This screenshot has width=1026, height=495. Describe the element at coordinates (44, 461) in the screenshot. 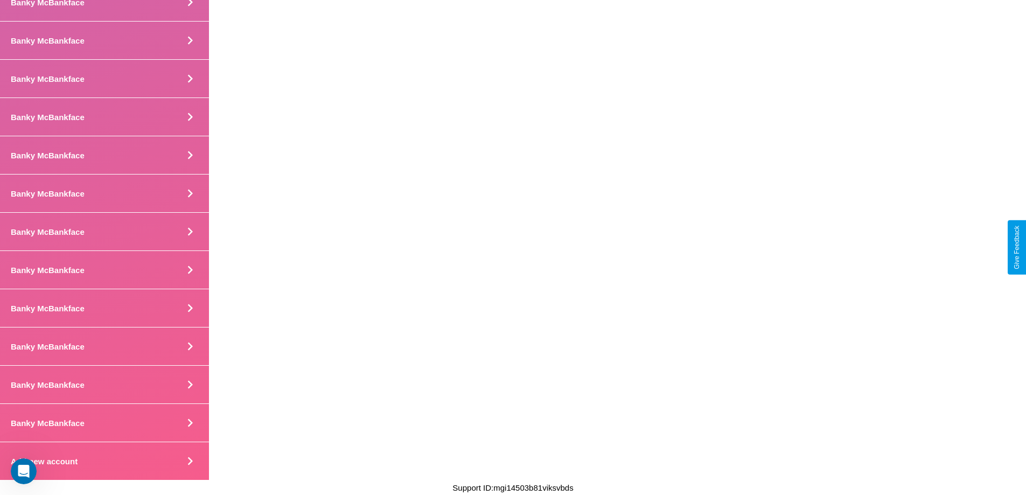

I see `h4: Add new account` at that location.